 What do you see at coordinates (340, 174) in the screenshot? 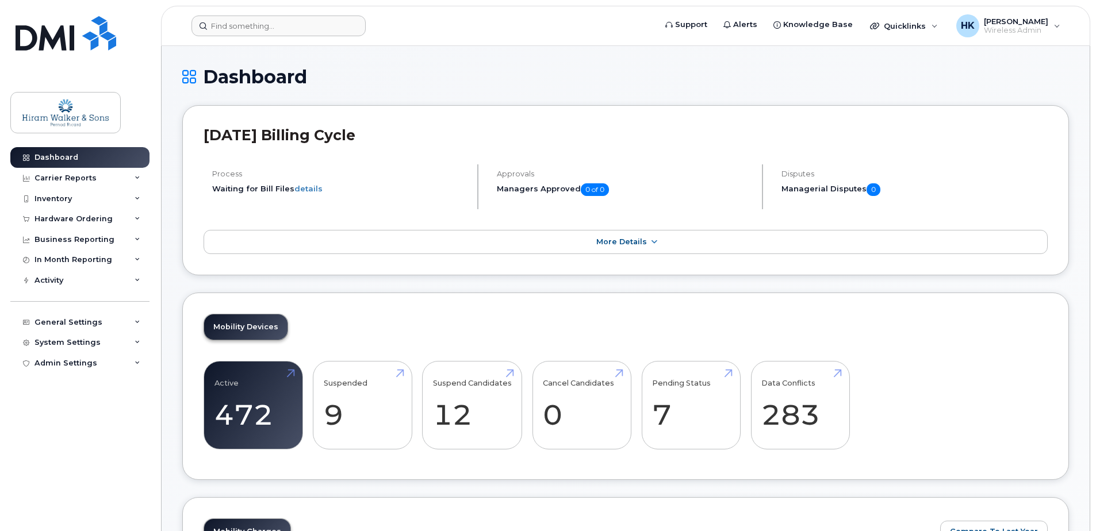
I see `h4: Process` at bounding box center [340, 174].